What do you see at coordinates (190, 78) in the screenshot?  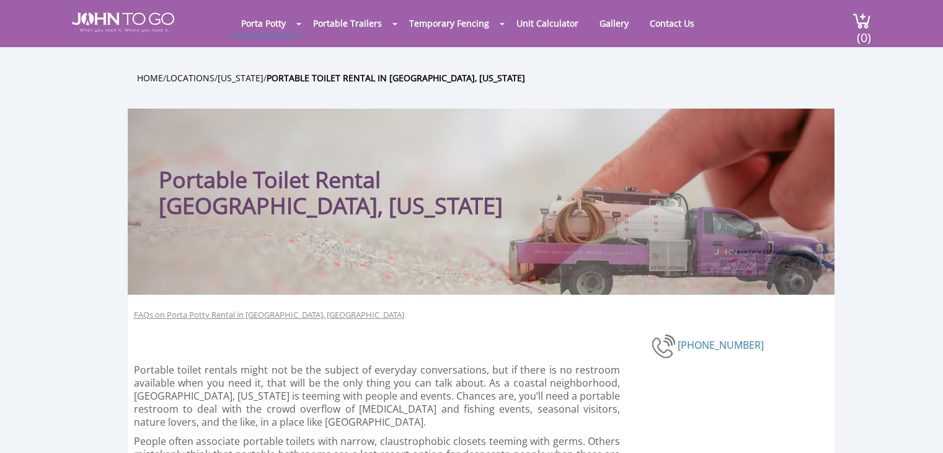 I see `a: Locations` at bounding box center [190, 78].